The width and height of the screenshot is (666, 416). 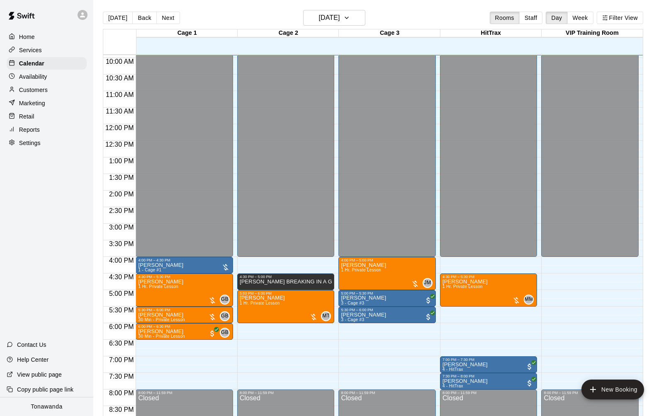 What do you see at coordinates (121, 294) in the screenshot?
I see `span: 5:00 PM` at bounding box center [121, 294].